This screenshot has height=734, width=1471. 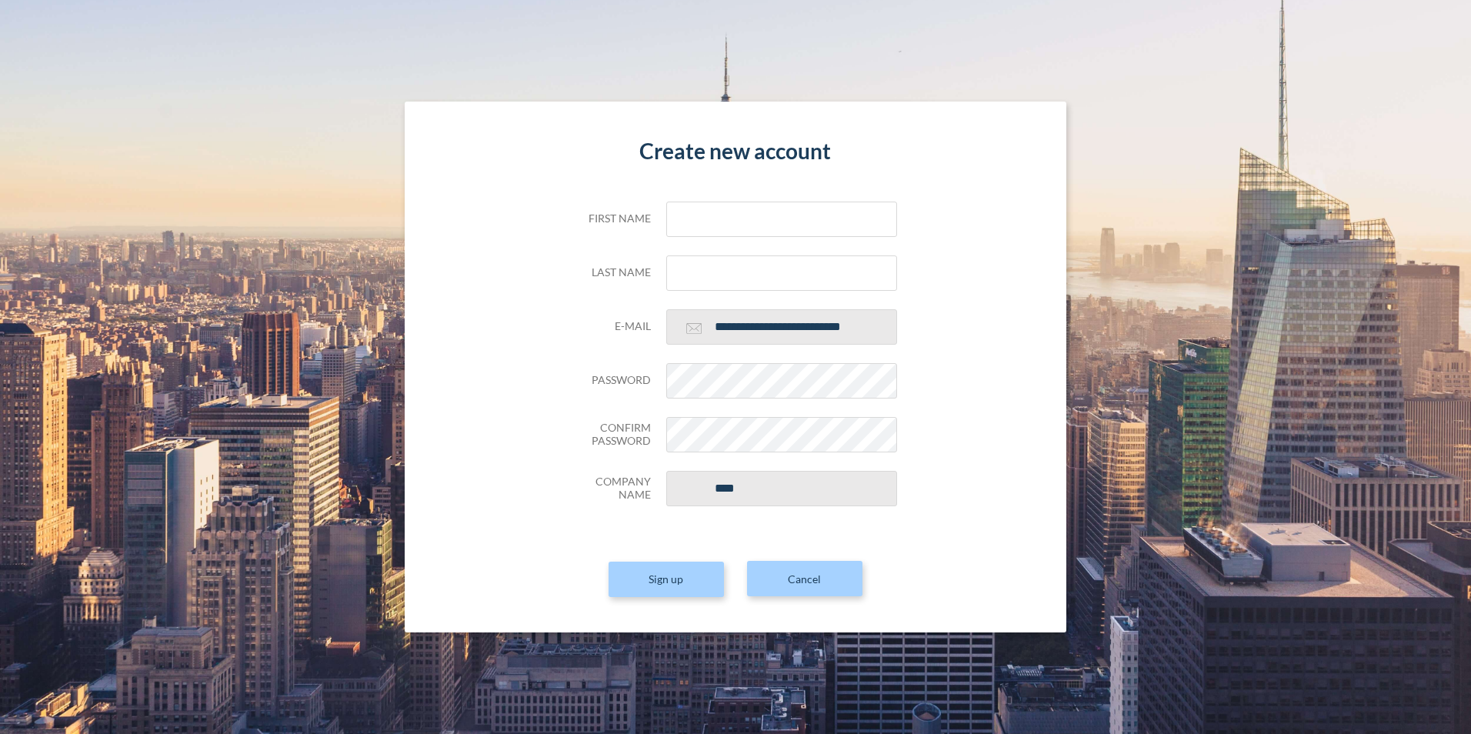 What do you see at coordinates (612, 489) in the screenshot?
I see `h5: Company Name` at bounding box center [612, 489].